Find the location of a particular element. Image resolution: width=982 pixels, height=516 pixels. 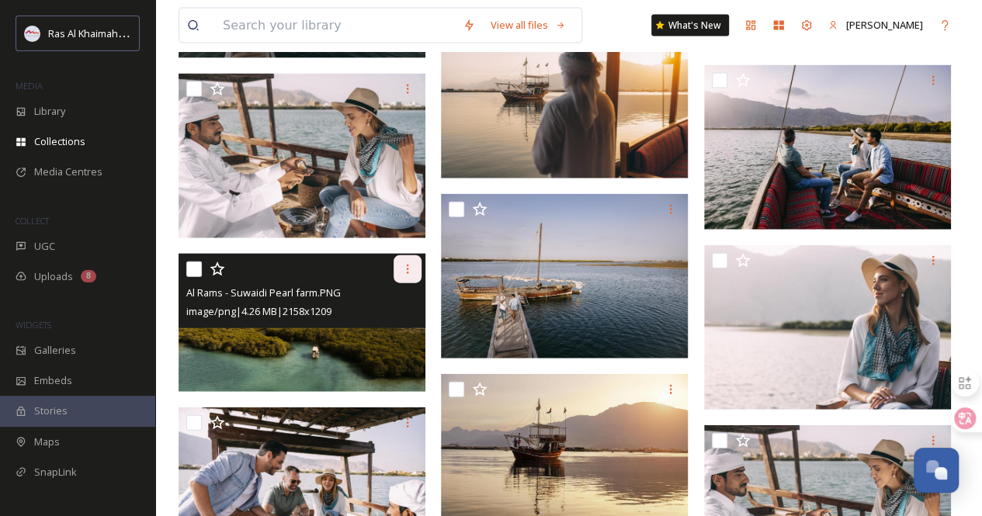

span: MEDIA is located at coordinates (29, 85).